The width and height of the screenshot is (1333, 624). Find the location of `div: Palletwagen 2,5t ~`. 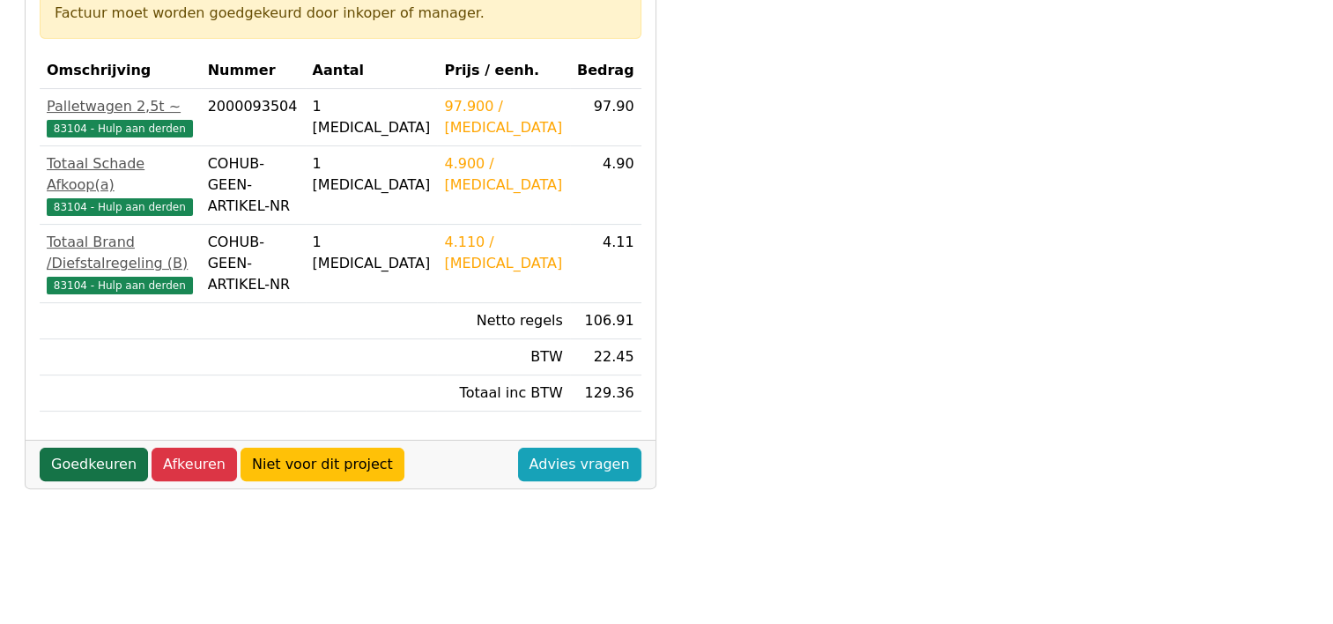

div: Palletwagen 2,5t ~ is located at coordinates (120, 107).